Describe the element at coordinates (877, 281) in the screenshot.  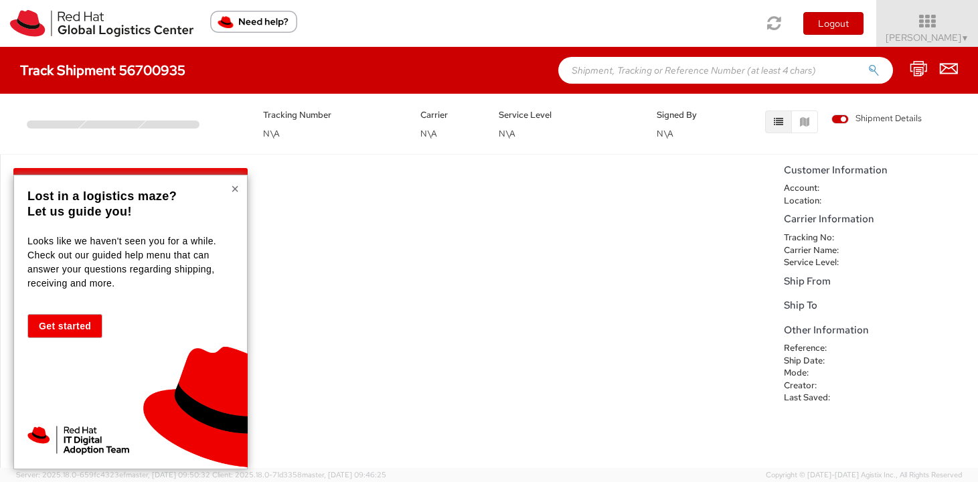
I see `h5: Ship From` at that location.